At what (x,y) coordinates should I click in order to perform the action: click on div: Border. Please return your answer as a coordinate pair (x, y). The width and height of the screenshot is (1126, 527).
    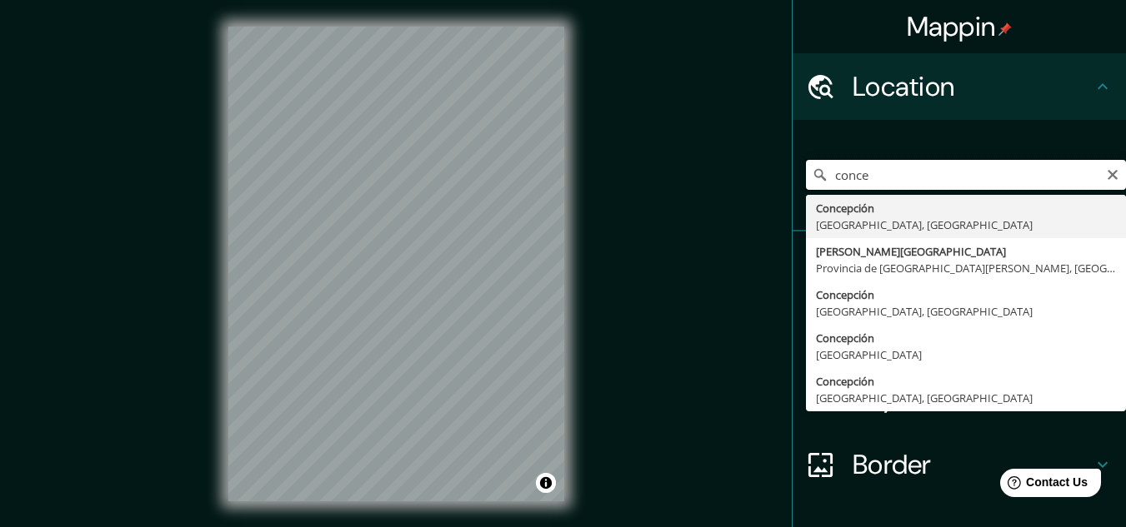
    Looking at the image, I should click on (959, 465).